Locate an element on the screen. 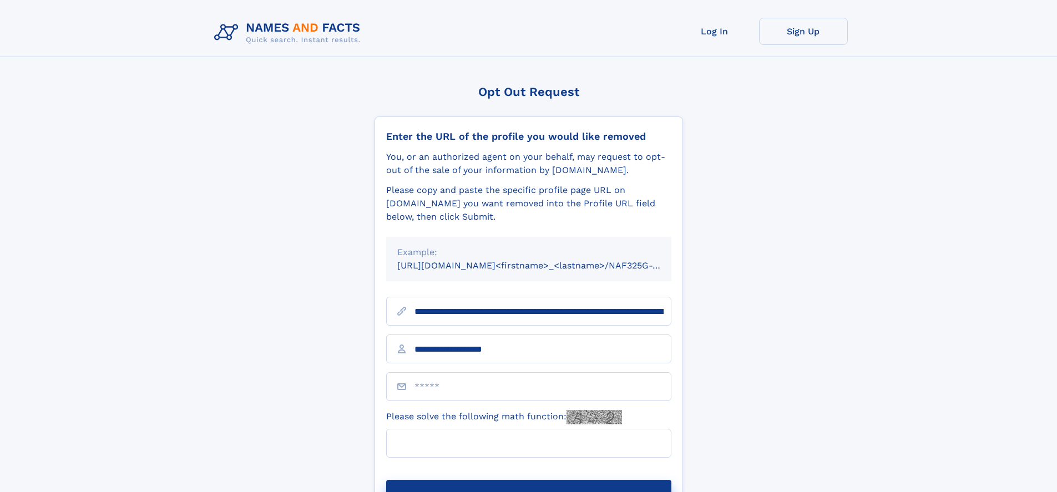 This screenshot has width=1057, height=492. label: Please solve the following math function: is located at coordinates (504, 417).